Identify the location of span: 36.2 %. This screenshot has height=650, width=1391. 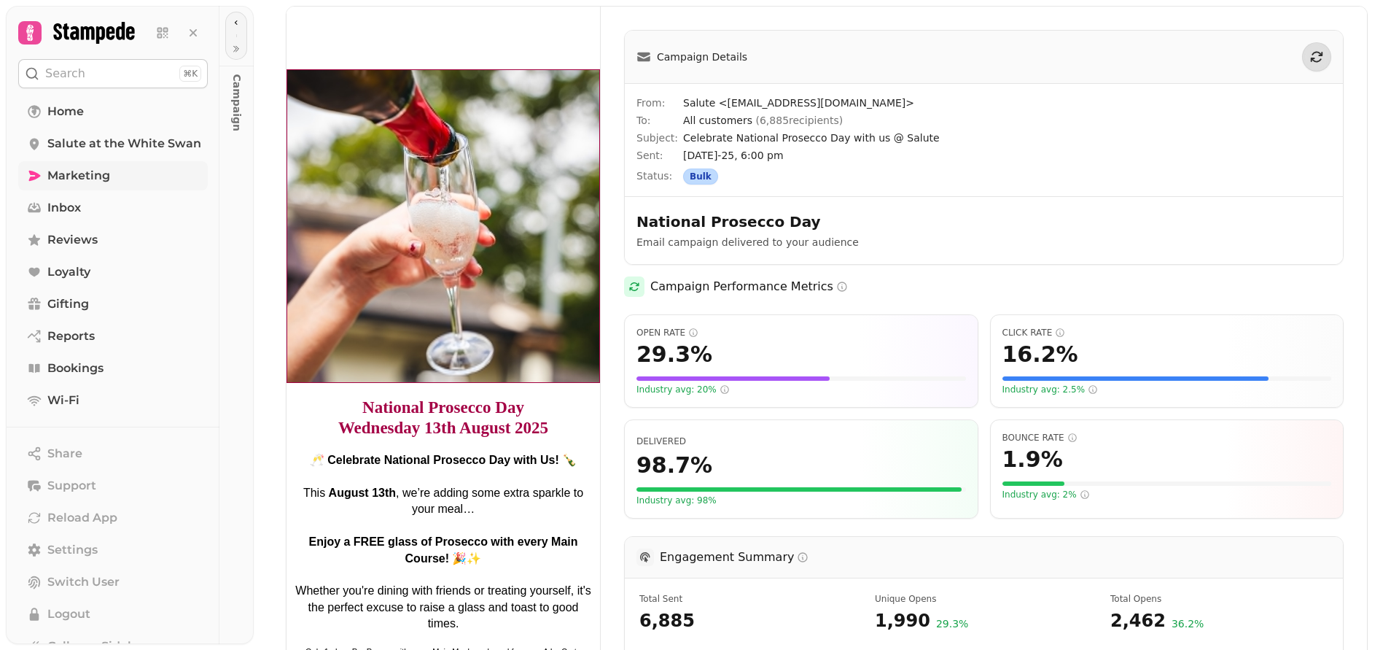
(1188, 624).